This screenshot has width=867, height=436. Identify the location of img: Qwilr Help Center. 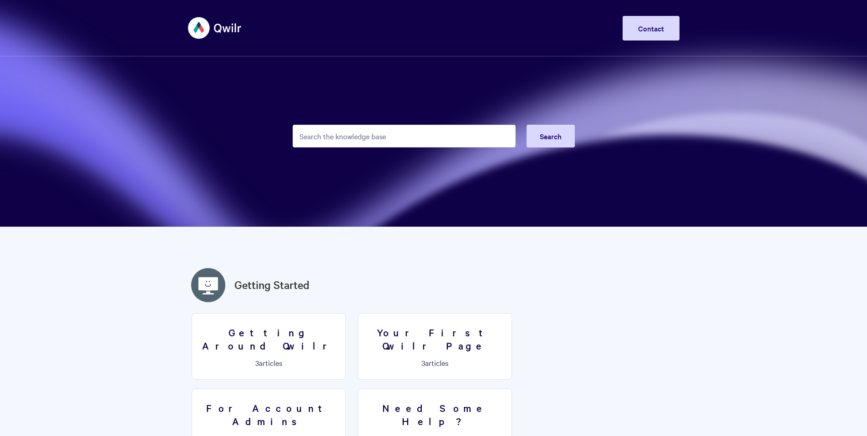
(215, 28).